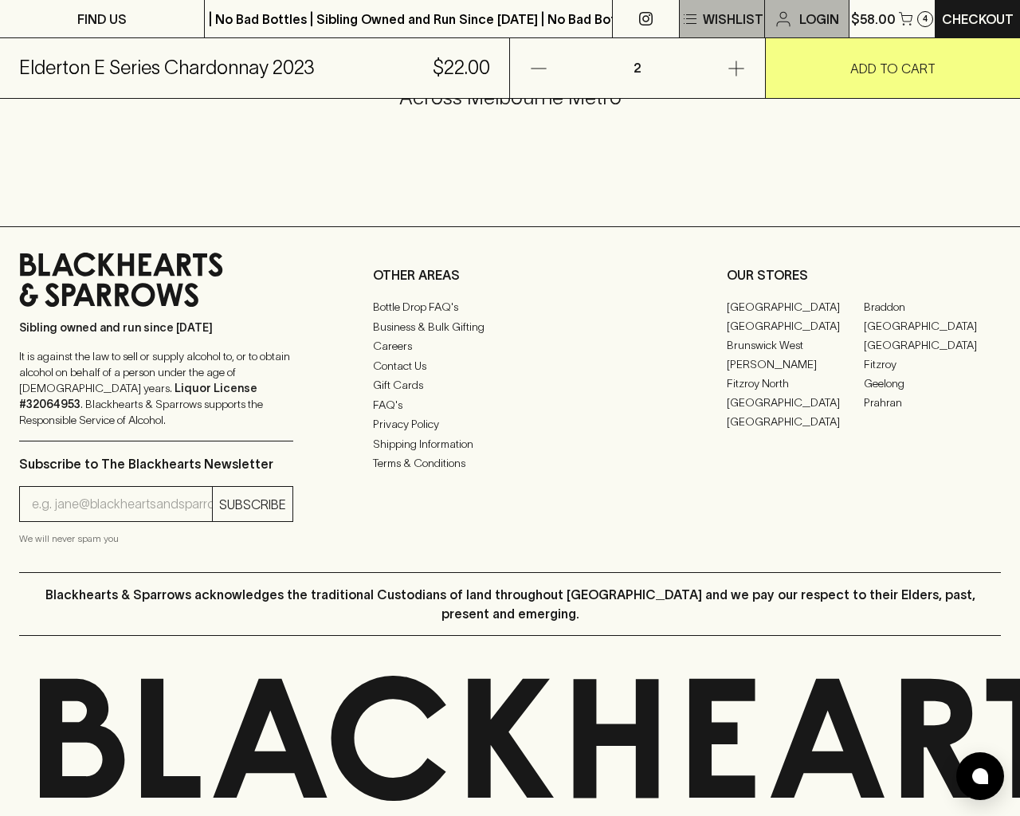 The height and width of the screenshot is (816, 1020). I want to click on input: e.g. jane@blackheartsandsparrows.com.au, so click(122, 505).